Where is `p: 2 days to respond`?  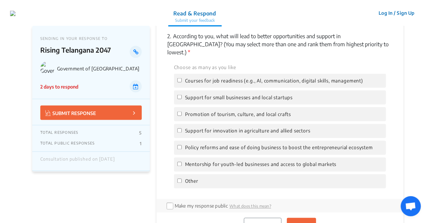
p: 2 days to respond is located at coordinates (59, 87).